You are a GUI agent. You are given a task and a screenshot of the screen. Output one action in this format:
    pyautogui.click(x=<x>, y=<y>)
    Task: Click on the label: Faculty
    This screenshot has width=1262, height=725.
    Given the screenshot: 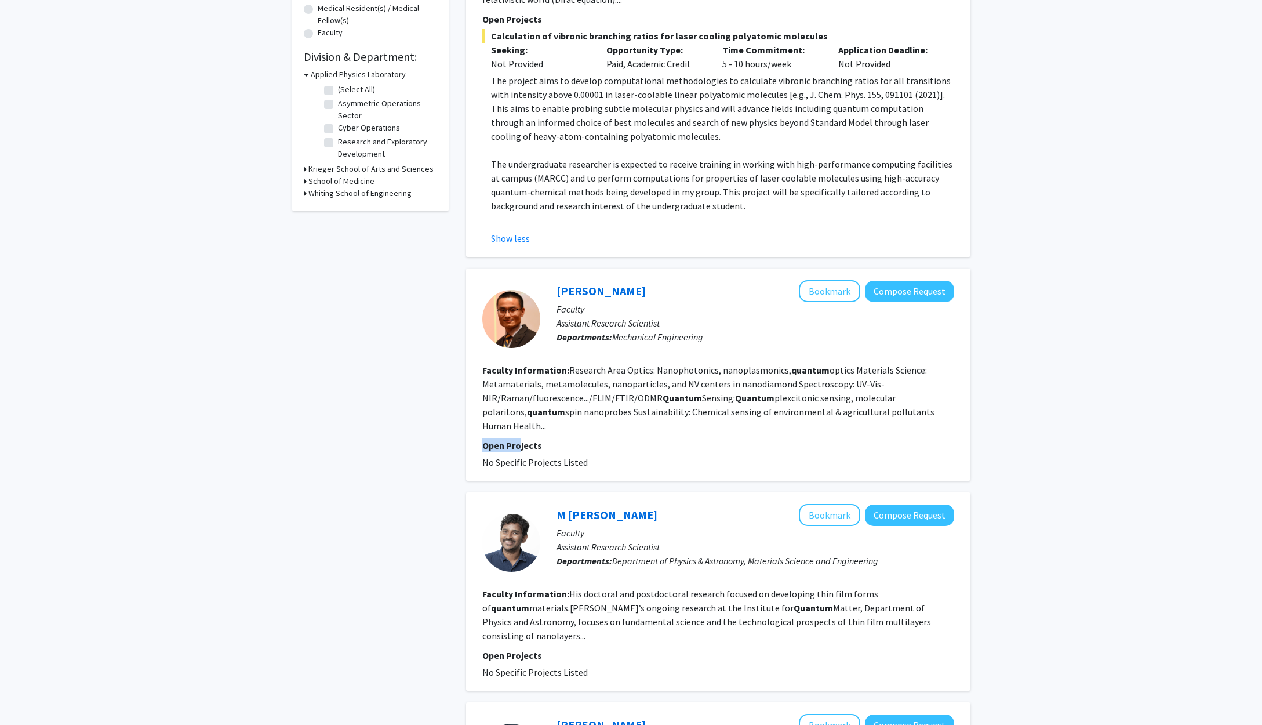 What is the action you would take?
    pyautogui.click(x=330, y=32)
    